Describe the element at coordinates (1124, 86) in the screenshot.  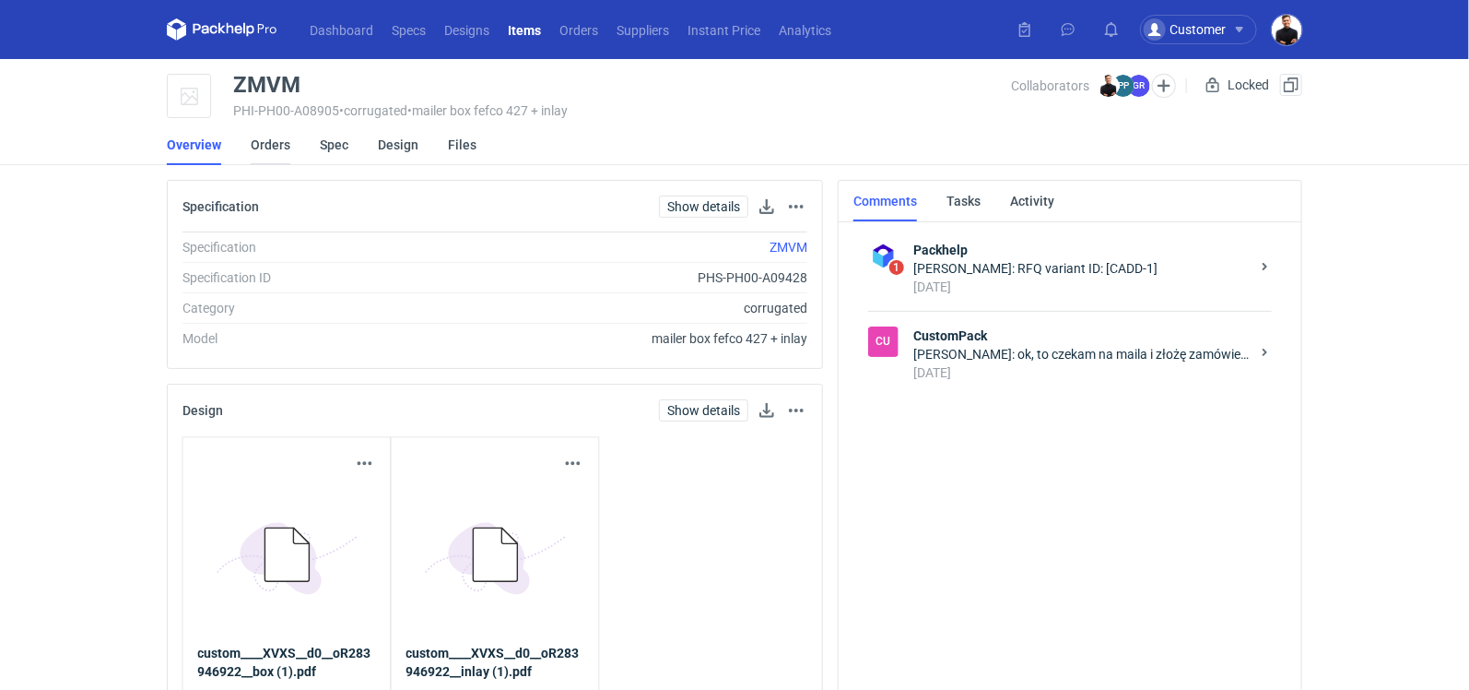
I see `figcaption: PP` at that location.